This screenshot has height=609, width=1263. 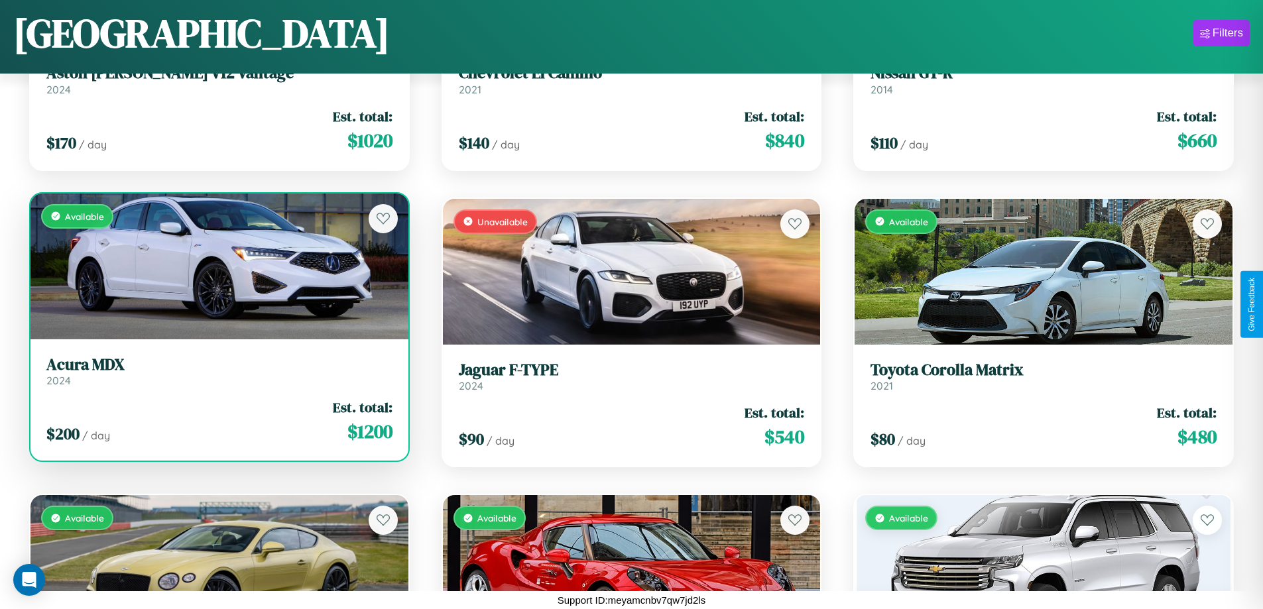 I want to click on div: Filters, so click(x=1228, y=33).